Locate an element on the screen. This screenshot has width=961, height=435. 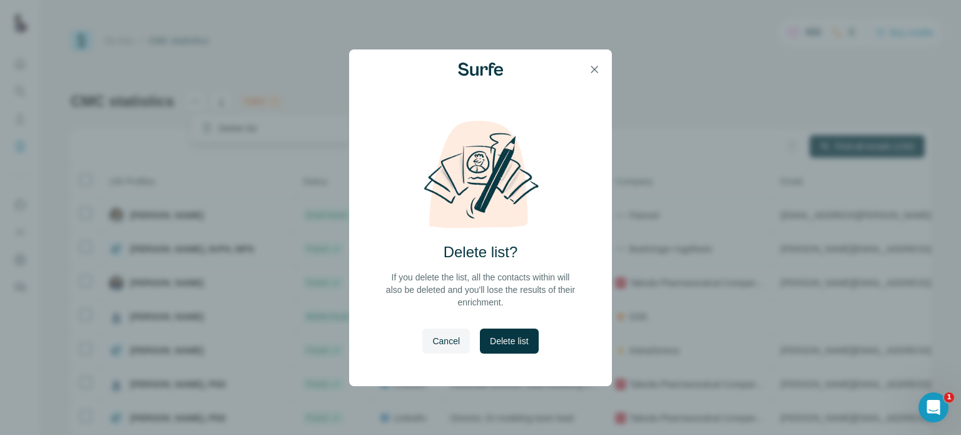
button: Cancel is located at coordinates (446, 341).